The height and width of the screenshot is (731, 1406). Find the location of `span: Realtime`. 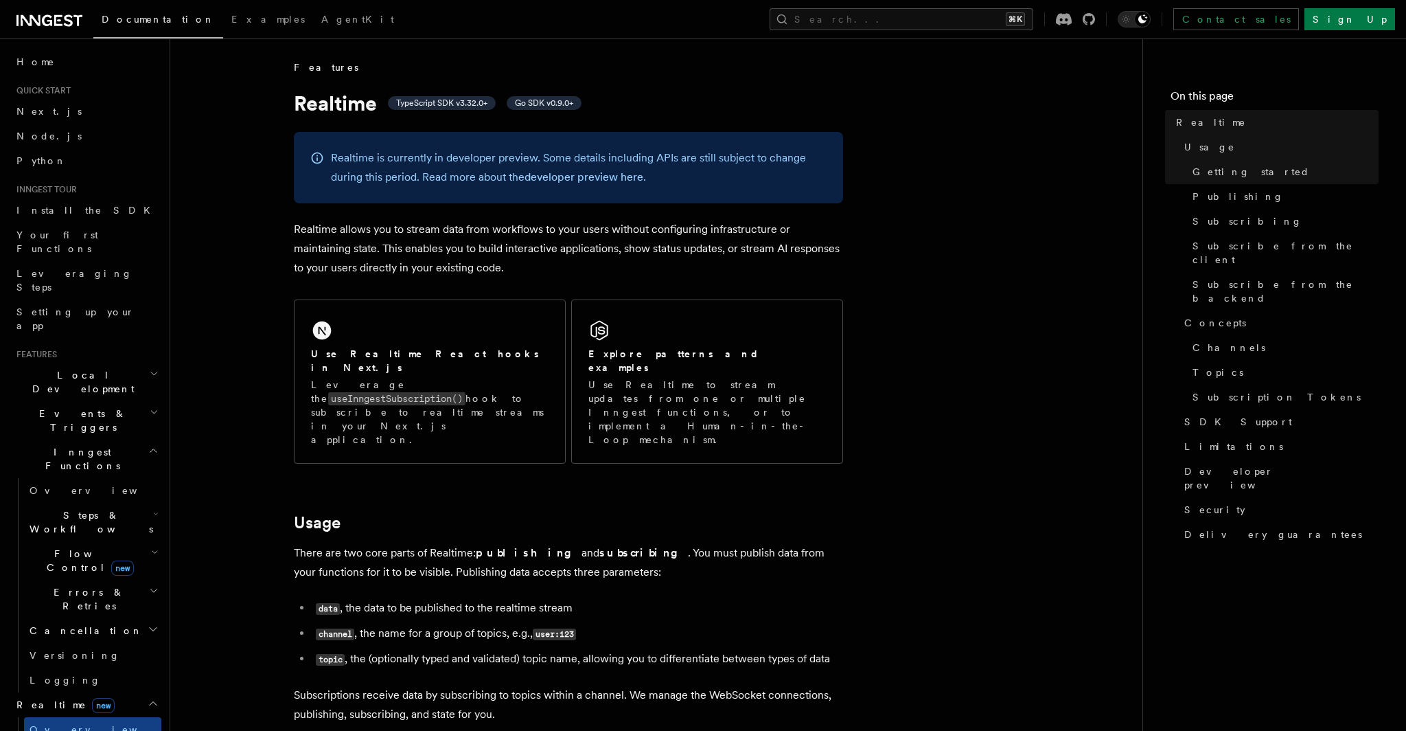

span: Realtime is located at coordinates (62, 704).